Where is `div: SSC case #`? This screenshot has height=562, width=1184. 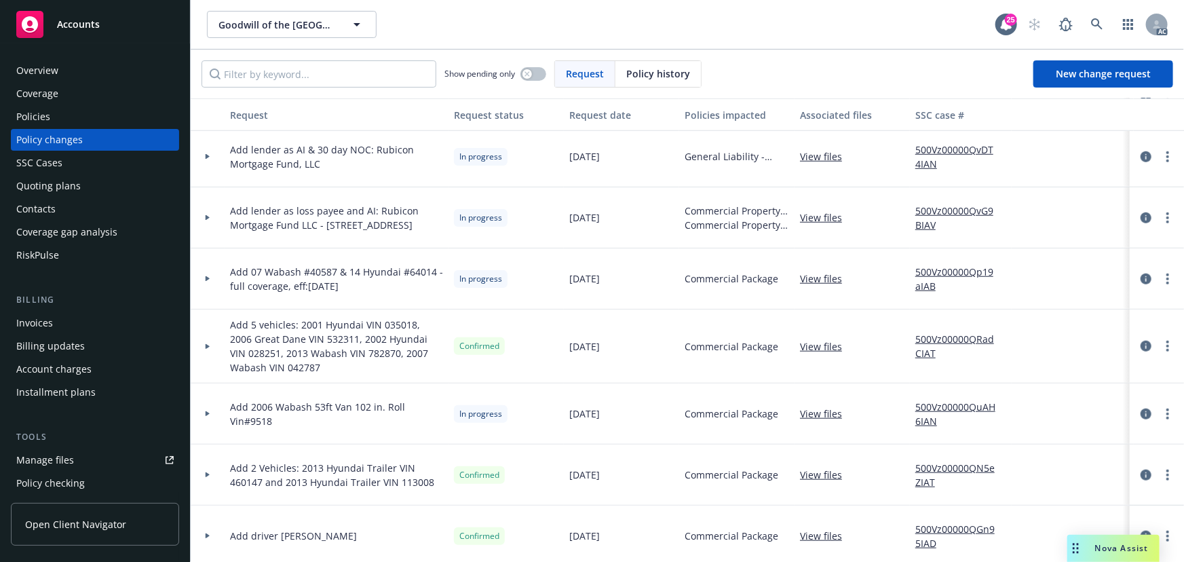 div: SSC case # is located at coordinates (961, 115).